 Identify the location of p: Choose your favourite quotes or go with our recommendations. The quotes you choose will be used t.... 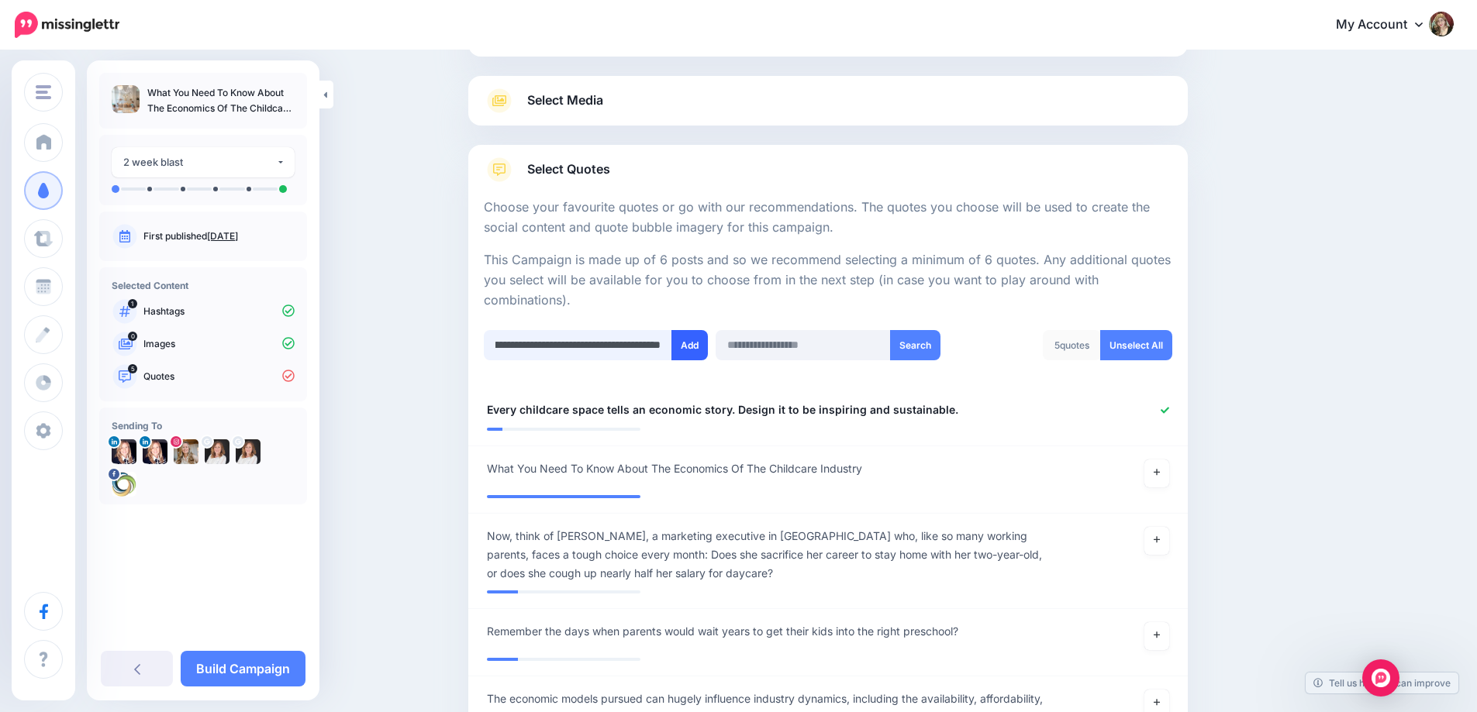
(828, 218).